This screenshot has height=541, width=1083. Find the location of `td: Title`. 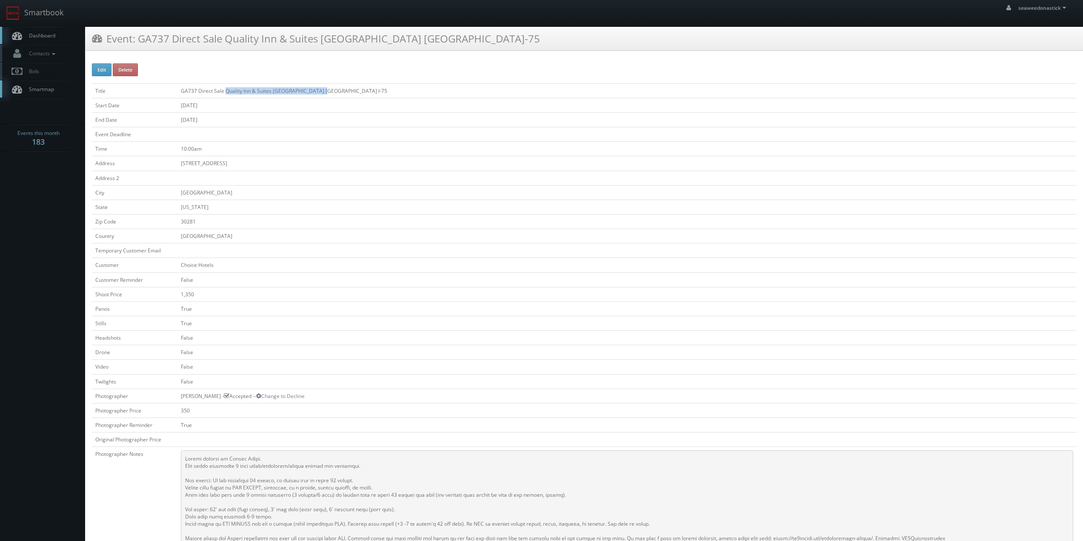

td: Title is located at coordinates (134, 91).